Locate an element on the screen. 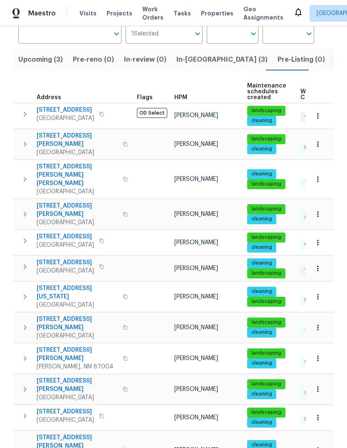 The width and height of the screenshot is (347, 448). span: Projects is located at coordinates (120, 13).